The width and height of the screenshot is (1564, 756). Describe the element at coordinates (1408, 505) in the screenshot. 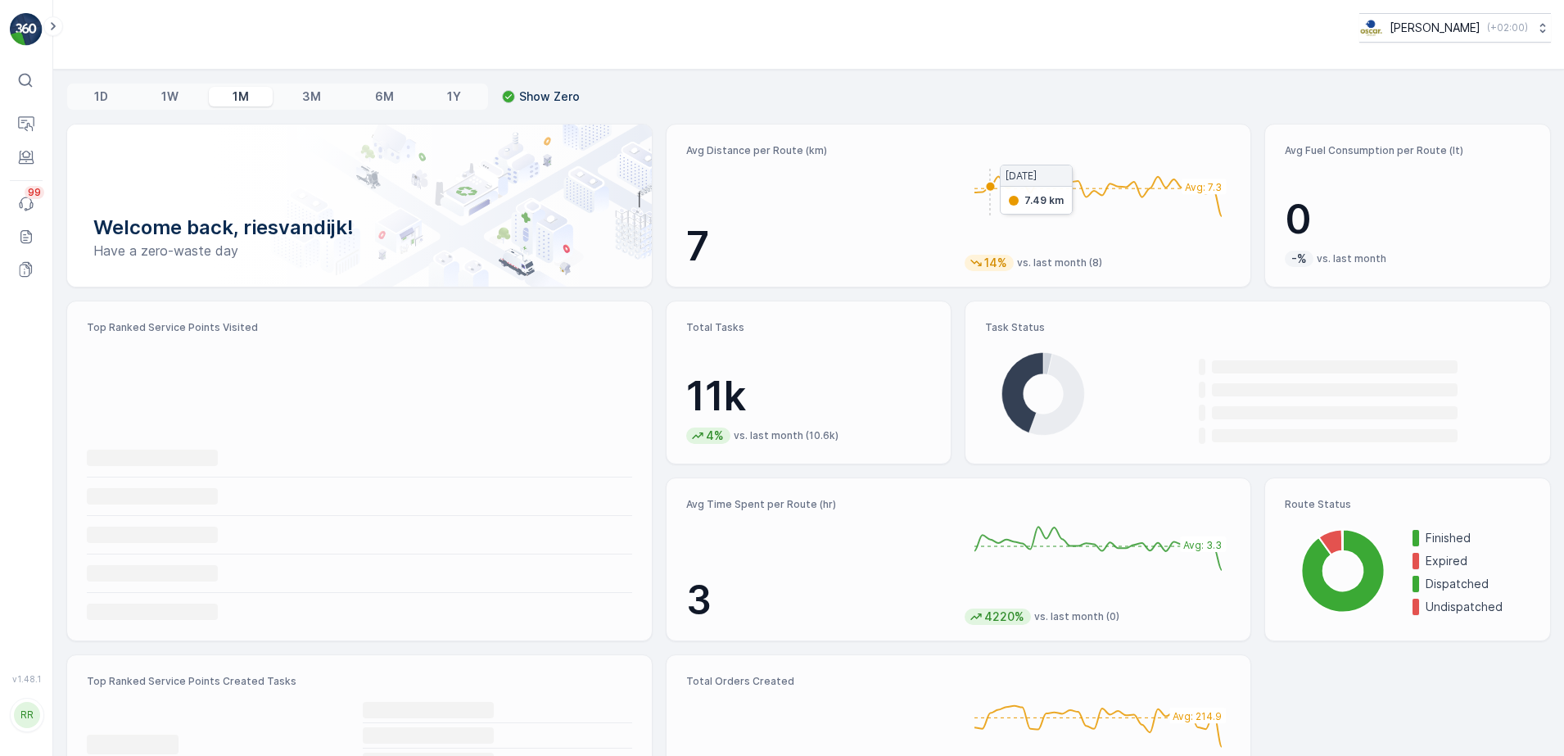

I see `p: Route Status` at that location.